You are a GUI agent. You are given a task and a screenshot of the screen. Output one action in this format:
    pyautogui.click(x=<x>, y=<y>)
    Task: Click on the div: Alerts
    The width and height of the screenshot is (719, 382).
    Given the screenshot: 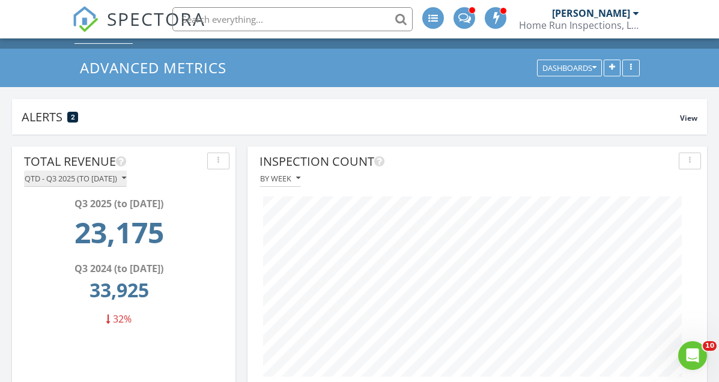 What is the action you would take?
    pyautogui.click(x=351, y=116)
    